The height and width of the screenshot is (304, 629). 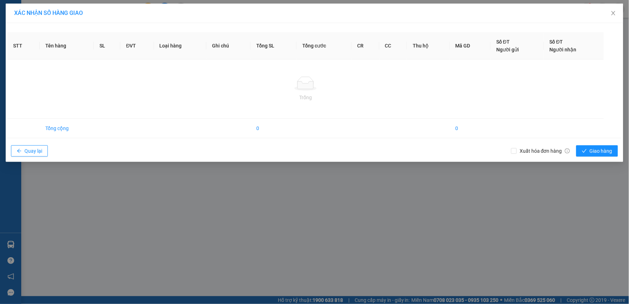 What do you see at coordinates (19, 151) in the screenshot?
I see `span: arrow-left` at bounding box center [19, 151].